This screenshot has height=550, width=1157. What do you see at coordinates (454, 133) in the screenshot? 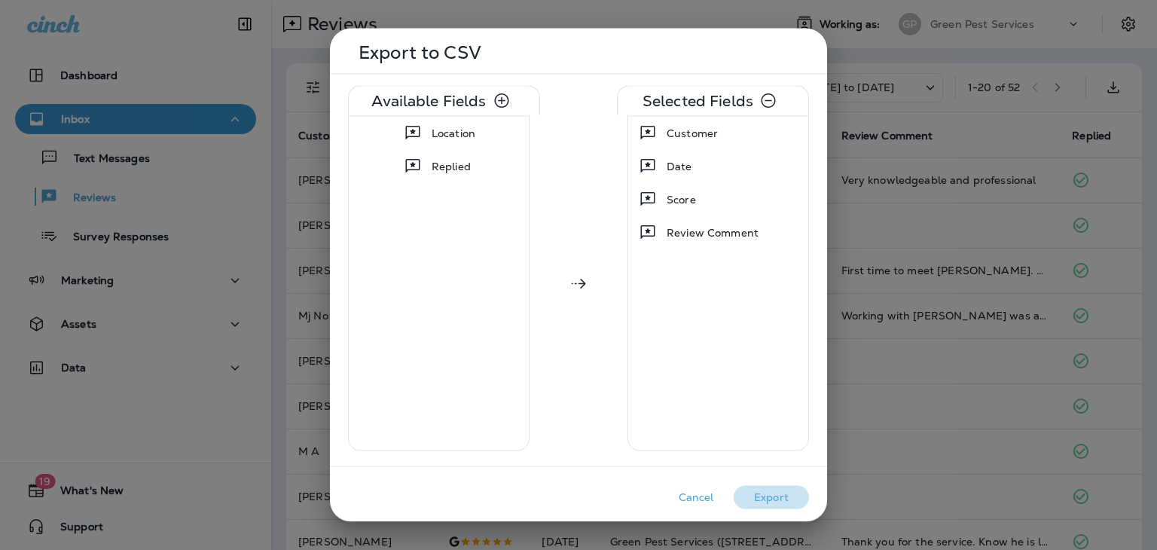
I see `span: Location` at bounding box center [454, 133].